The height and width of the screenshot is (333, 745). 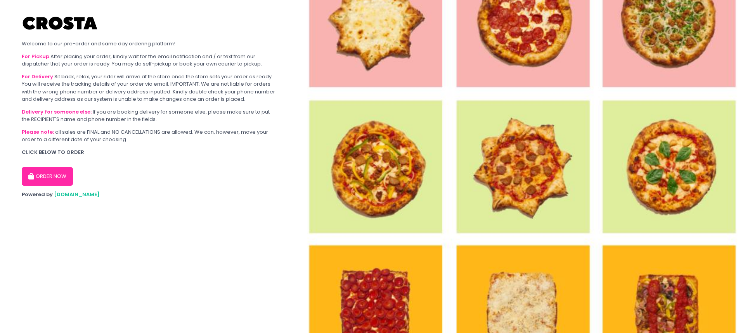 What do you see at coordinates (47, 177) in the screenshot?
I see `button: ORDER NOW` at bounding box center [47, 177].